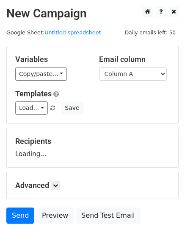  I want to click on h5: Advanced, so click(93, 185).